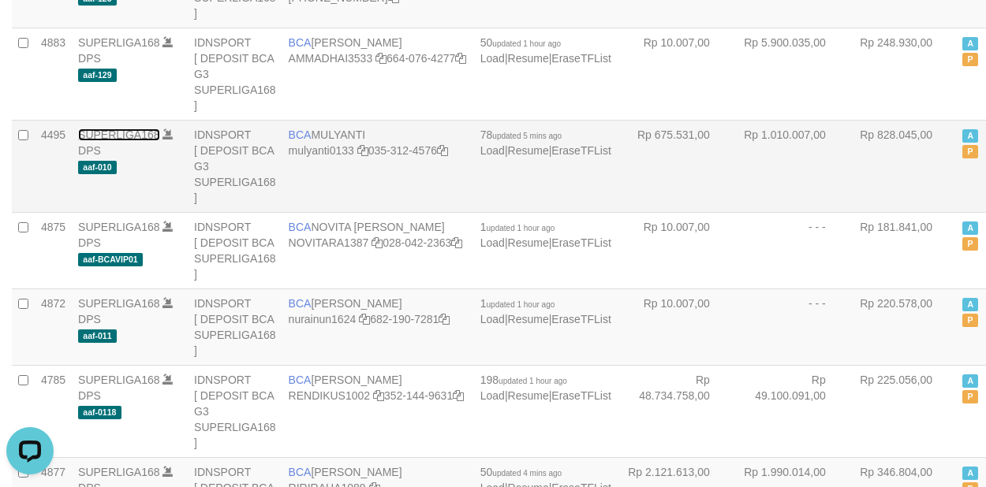 The width and height of the screenshot is (986, 487). I want to click on span: aaf-129, so click(97, 75).